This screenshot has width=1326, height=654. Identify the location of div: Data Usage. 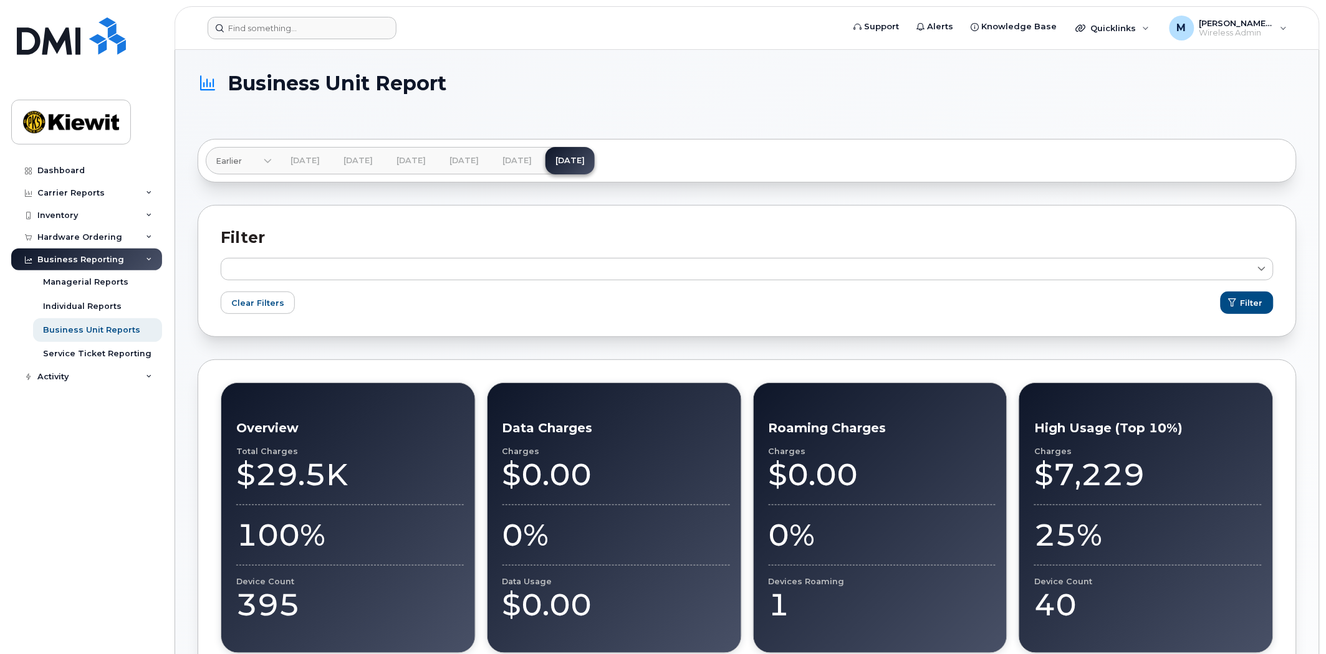
(616, 582).